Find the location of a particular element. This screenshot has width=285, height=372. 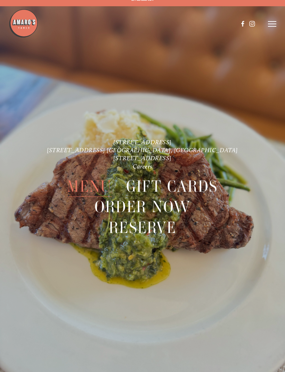

a: Gift Cards is located at coordinates (172, 186).